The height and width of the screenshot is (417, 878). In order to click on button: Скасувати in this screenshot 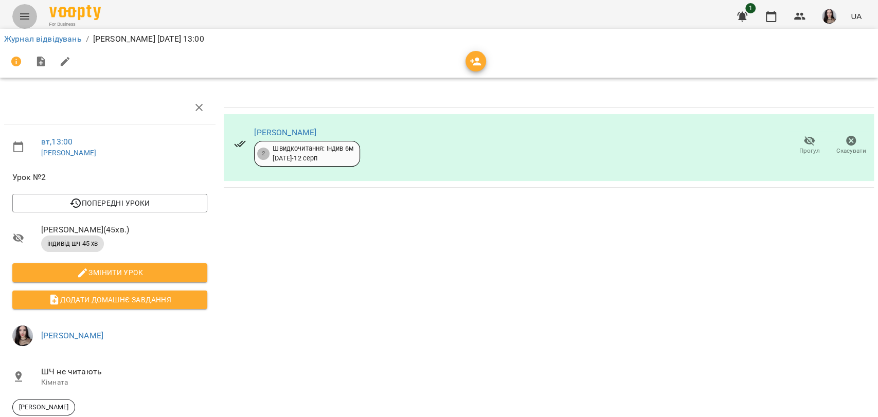, I will do `click(851, 146)`.